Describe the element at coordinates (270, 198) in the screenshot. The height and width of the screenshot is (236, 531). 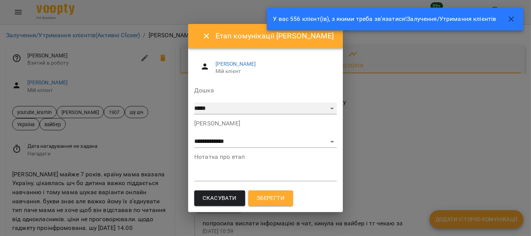
I see `span: Зберегти` at that location.